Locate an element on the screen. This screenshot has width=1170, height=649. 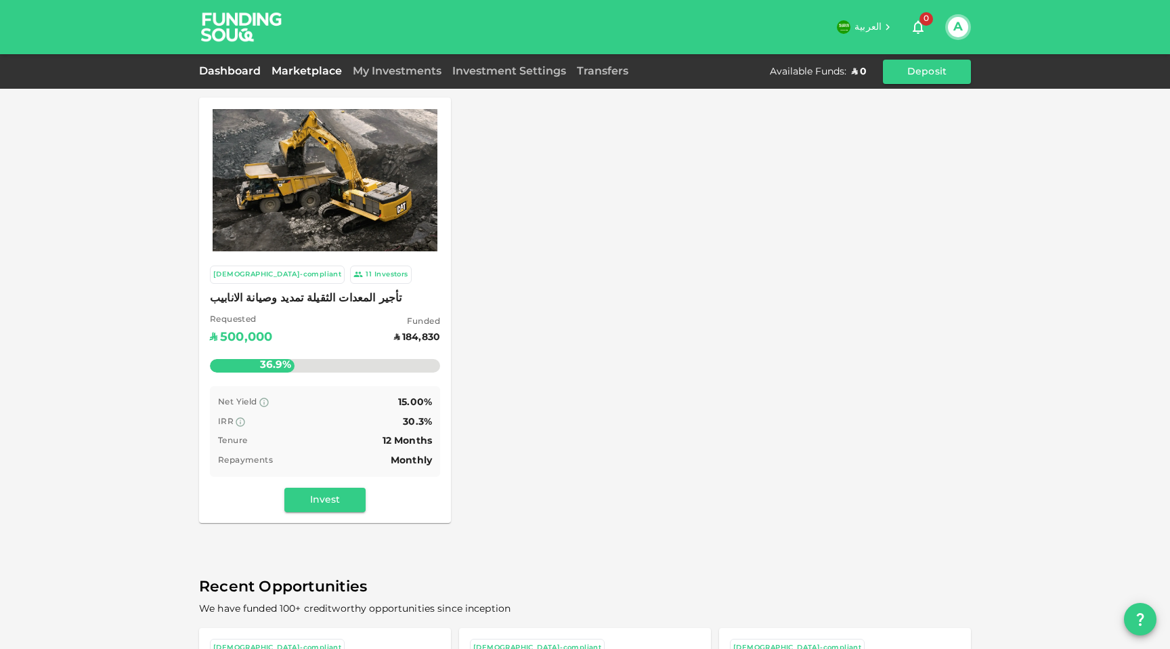
div: Available Funds : is located at coordinates (808, 72).